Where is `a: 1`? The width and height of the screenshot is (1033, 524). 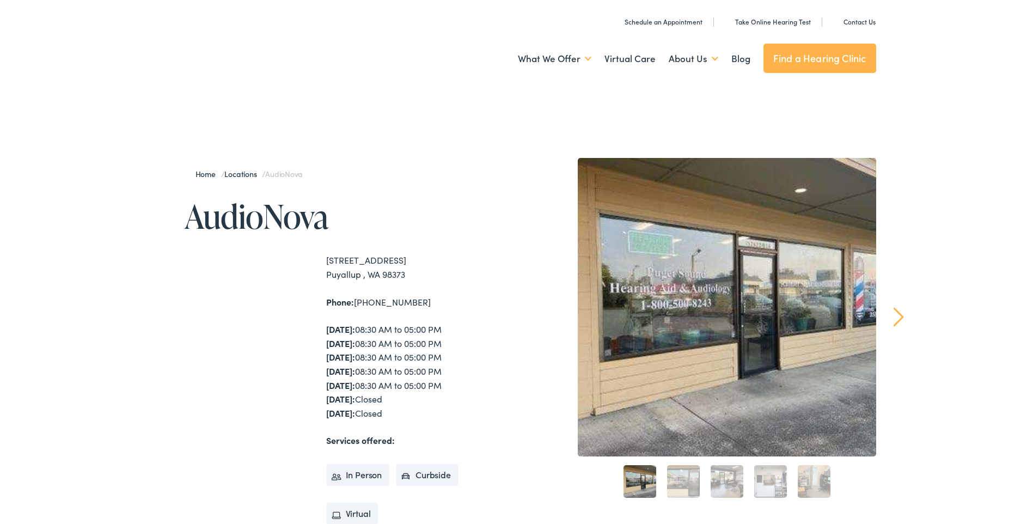
a: 1 is located at coordinates (640, 482).